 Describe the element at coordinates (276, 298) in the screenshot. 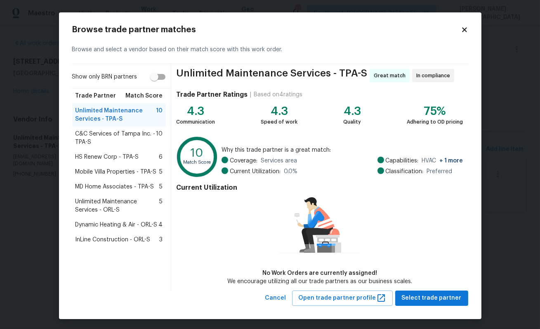

I see `button: Cancel` at that location.